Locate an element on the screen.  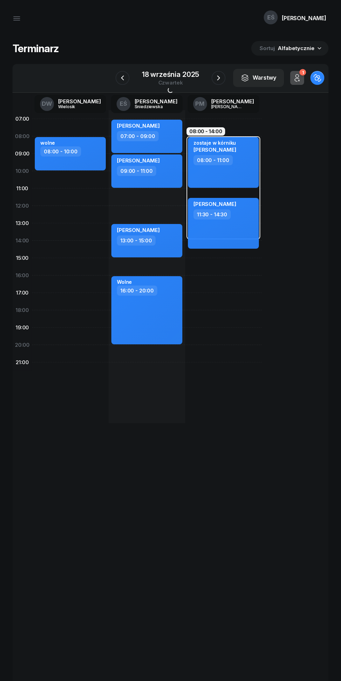
div: 08:00 - 10:00 is located at coordinates (61, 151).